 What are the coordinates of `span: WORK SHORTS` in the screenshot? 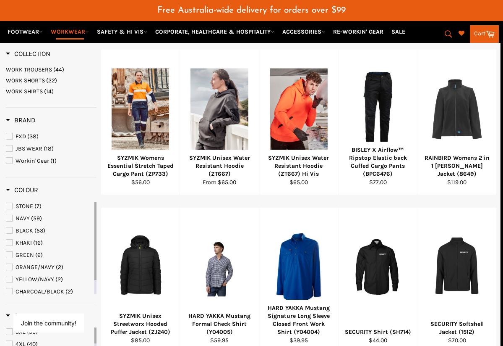 It's located at (25, 80).